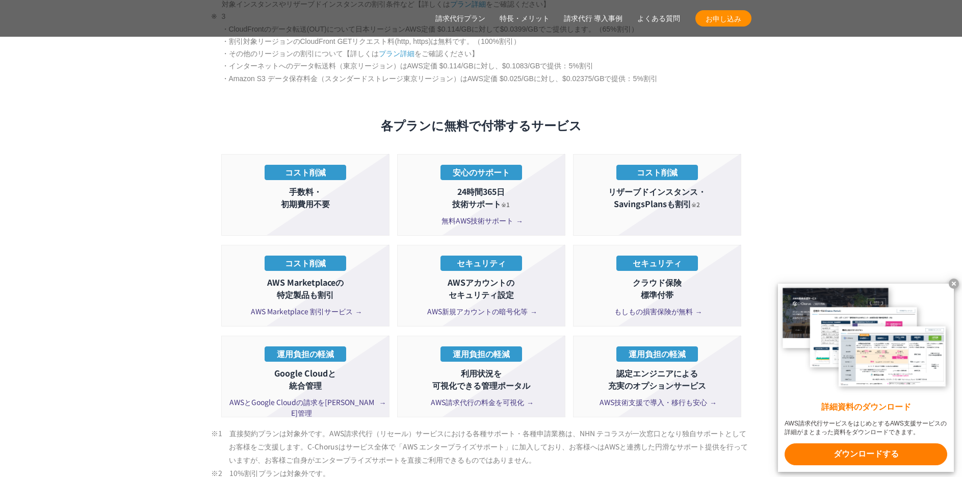  What do you see at coordinates (696, 204) in the screenshot?
I see `span: ※2` at bounding box center [696, 204].